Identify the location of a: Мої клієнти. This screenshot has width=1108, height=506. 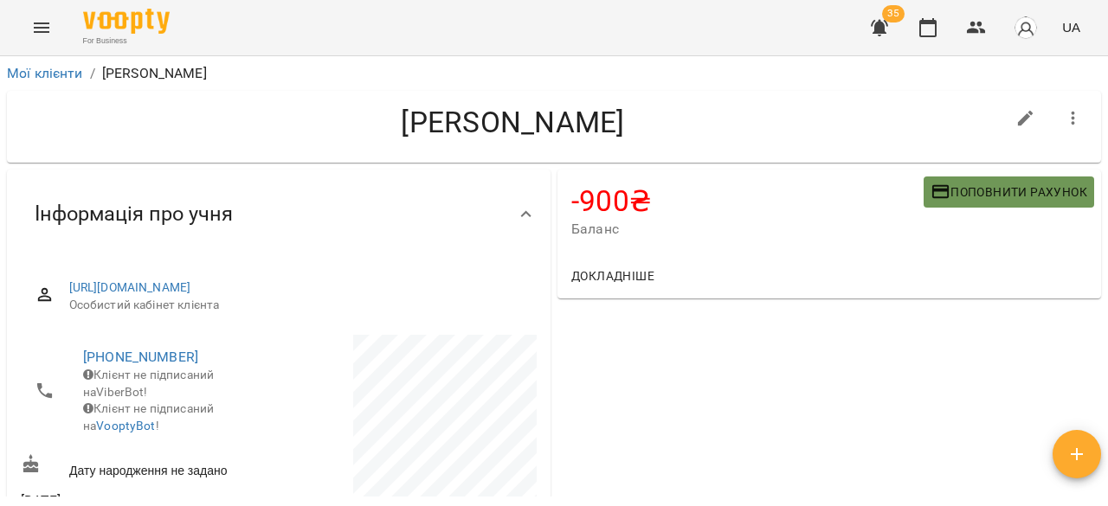
(45, 73).